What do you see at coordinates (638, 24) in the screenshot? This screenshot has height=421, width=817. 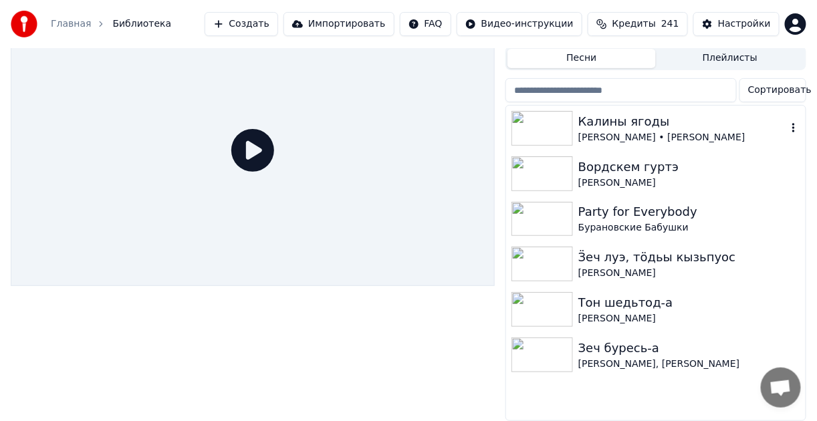 I see `button: Кредиты241` at bounding box center [638, 24].